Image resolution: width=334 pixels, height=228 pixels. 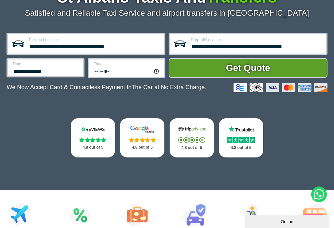 What do you see at coordinates (192, 129) in the screenshot?
I see `img: Tripadvisor` at bounding box center [192, 129].